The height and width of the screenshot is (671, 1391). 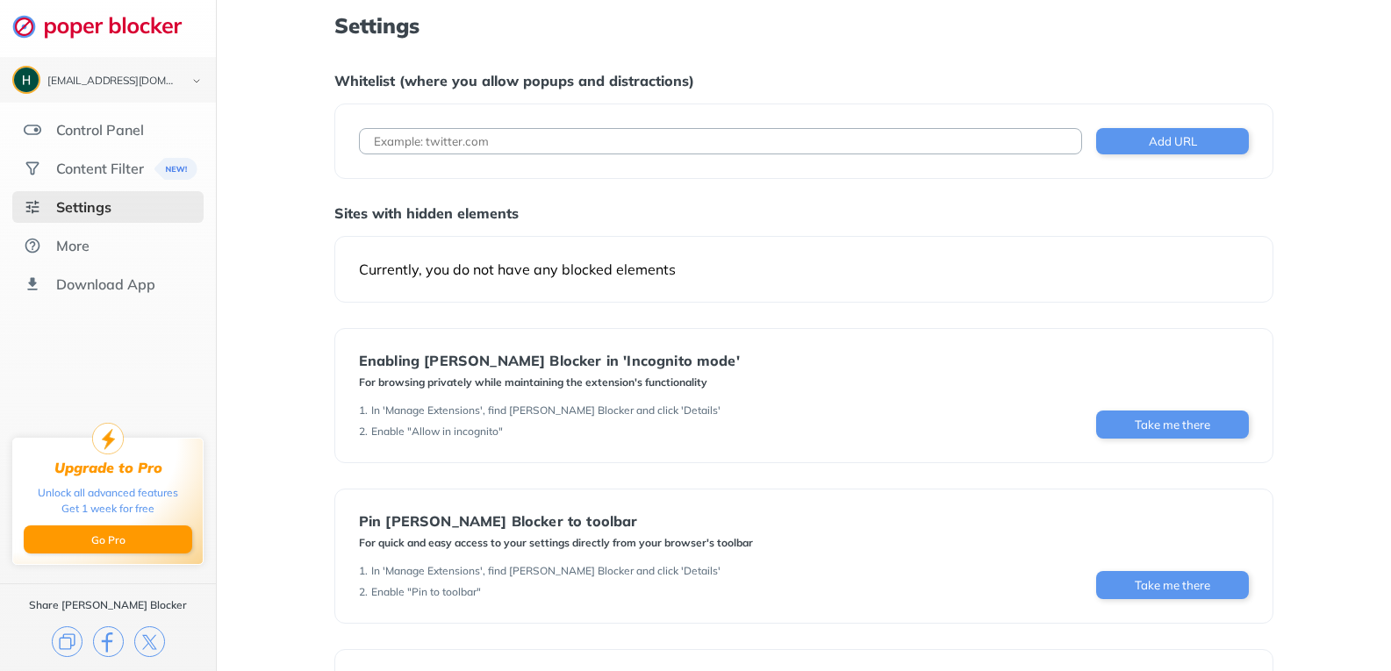 I want to click on div: Get 1 week for free, so click(x=108, y=509).